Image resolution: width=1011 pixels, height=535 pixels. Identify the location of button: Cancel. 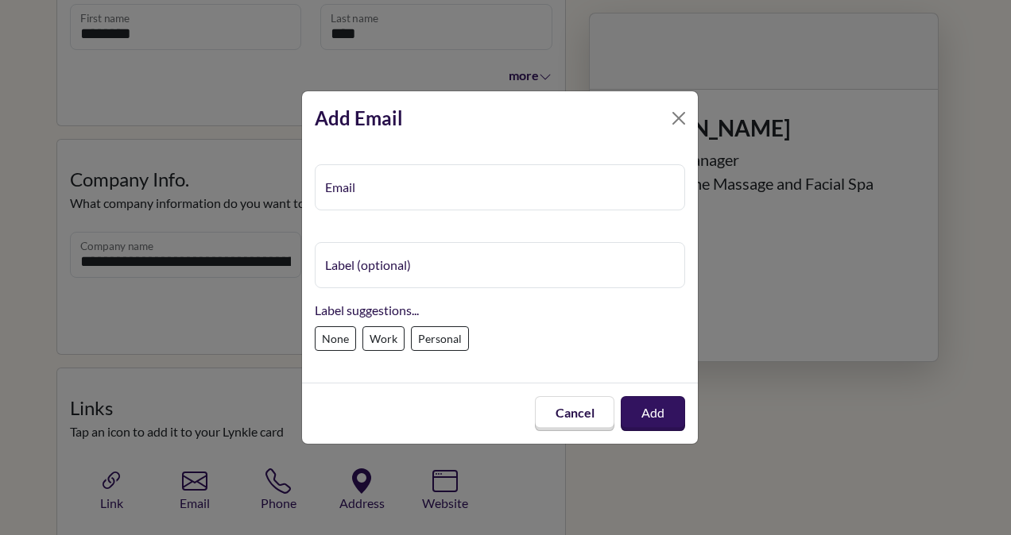
(574, 414).